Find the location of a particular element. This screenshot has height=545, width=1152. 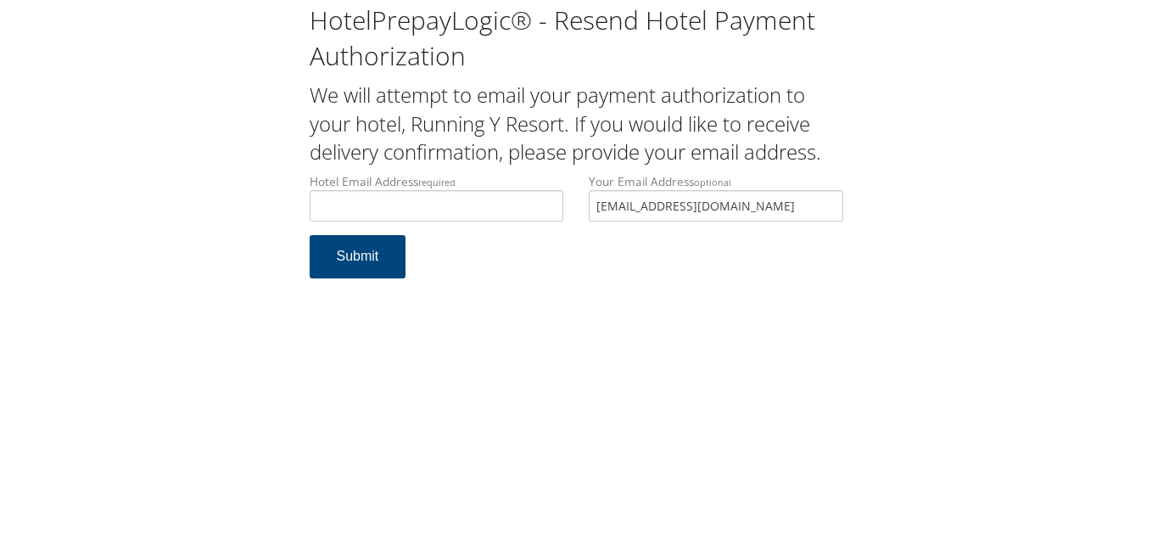

button: Submit is located at coordinates (358, 256).